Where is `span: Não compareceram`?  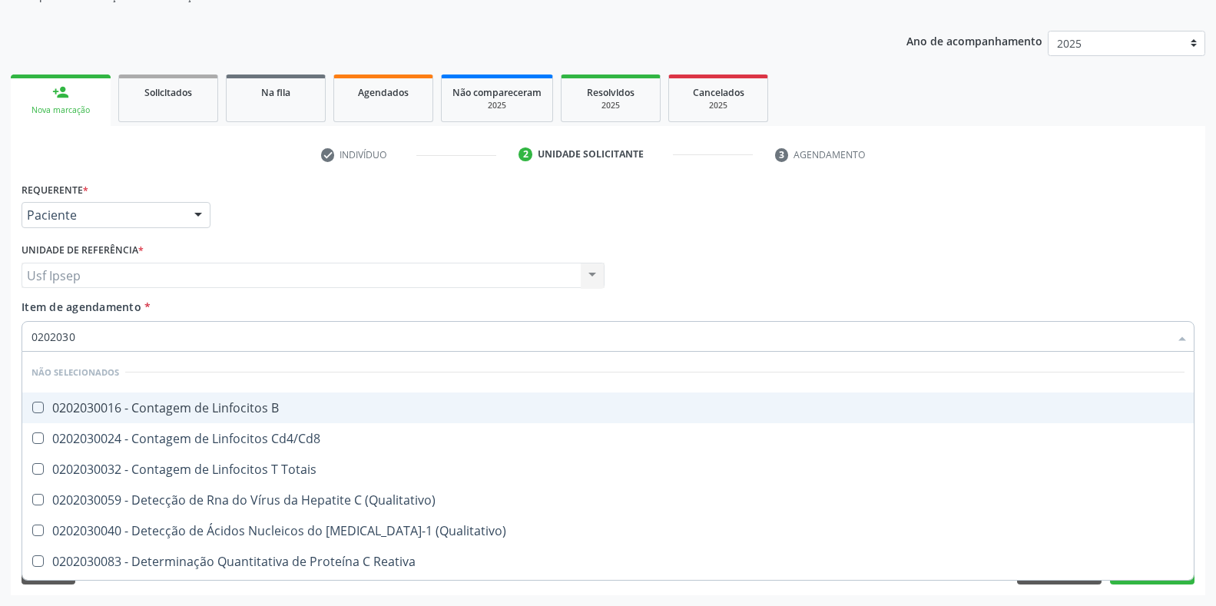
span: Não compareceram is located at coordinates (497, 92).